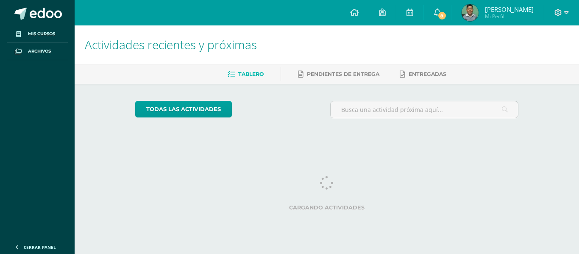 This screenshot has height=254, width=579. What do you see at coordinates (37, 34) in the screenshot?
I see `a: Mis cursos` at bounding box center [37, 34].